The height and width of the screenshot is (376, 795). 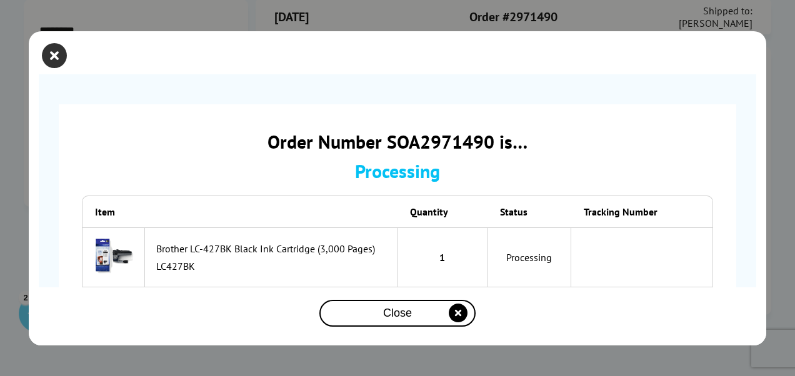 I want to click on div: Brother LC-427BK Black Ink Cartridge (3,000 Pages), so click(x=273, y=249).